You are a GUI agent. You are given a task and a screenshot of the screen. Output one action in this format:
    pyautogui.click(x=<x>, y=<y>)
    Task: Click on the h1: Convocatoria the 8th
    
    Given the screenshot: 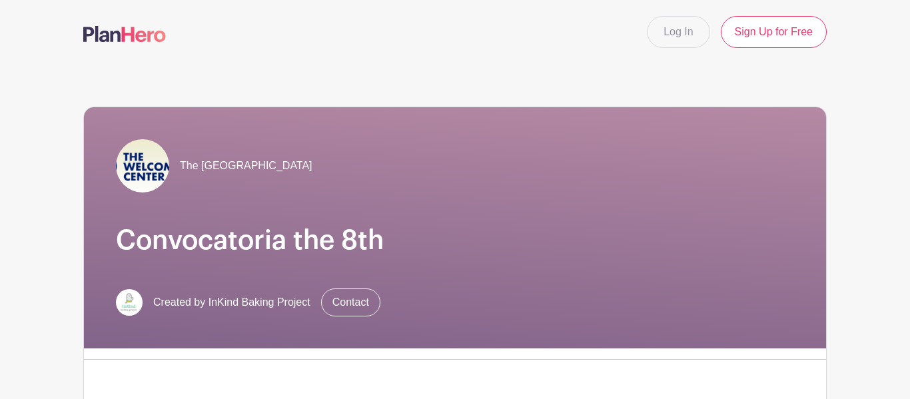 What is the action you would take?
    pyautogui.click(x=455, y=240)
    